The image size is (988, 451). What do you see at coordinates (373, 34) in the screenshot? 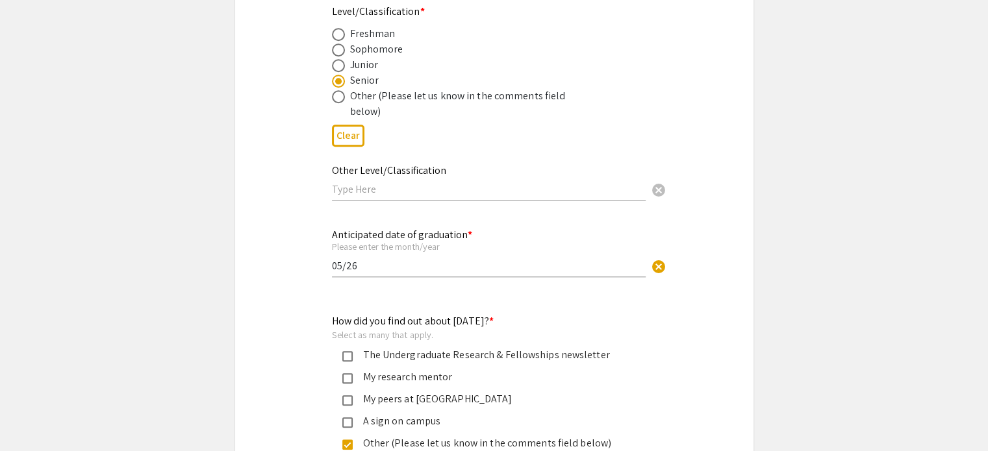
I see `div: Freshman` at bounding box center [373, 34].